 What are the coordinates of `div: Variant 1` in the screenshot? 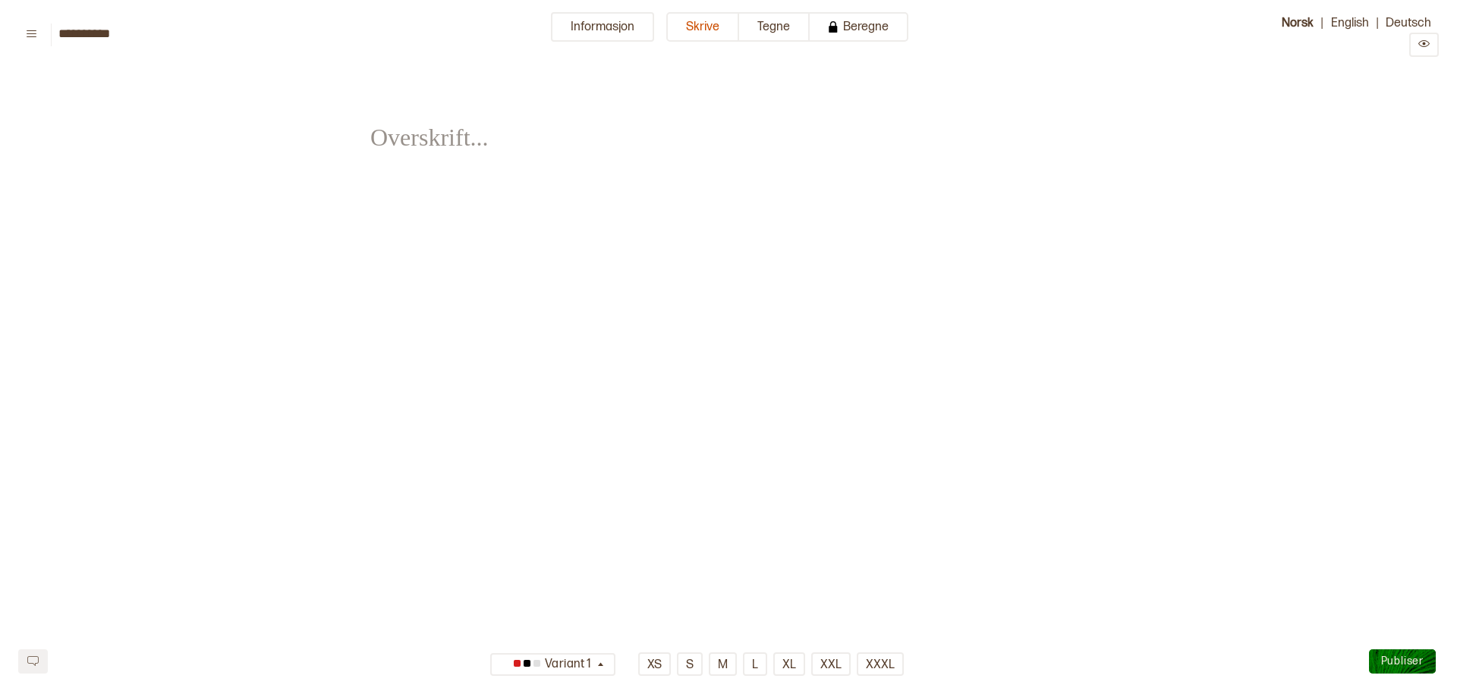 It's located at (547, 665).